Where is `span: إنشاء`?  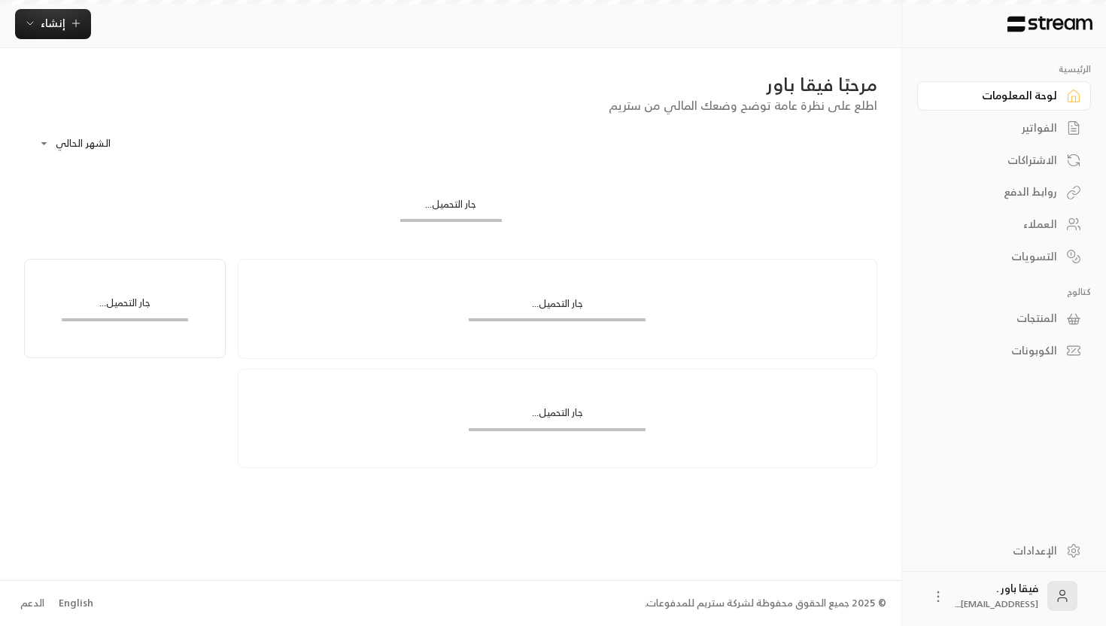
span: إنشاء is located at coordinates (53, 23).